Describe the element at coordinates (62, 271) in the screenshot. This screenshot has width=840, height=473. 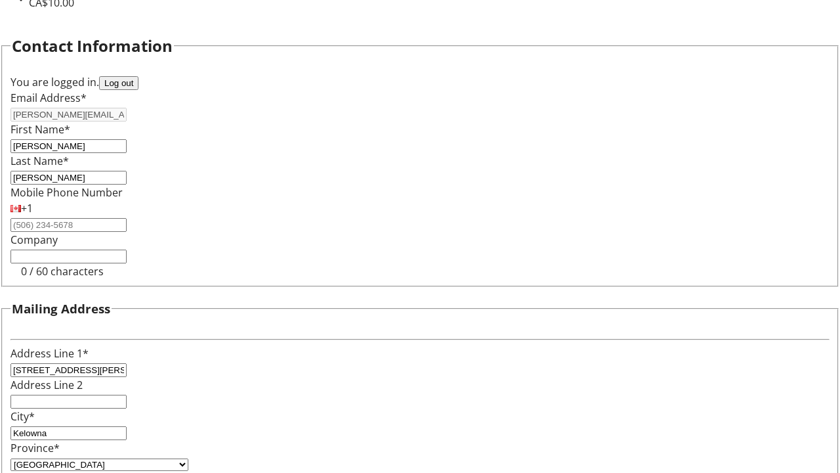
I see `tr-character-limit: 0 / 60 characters` at that location.